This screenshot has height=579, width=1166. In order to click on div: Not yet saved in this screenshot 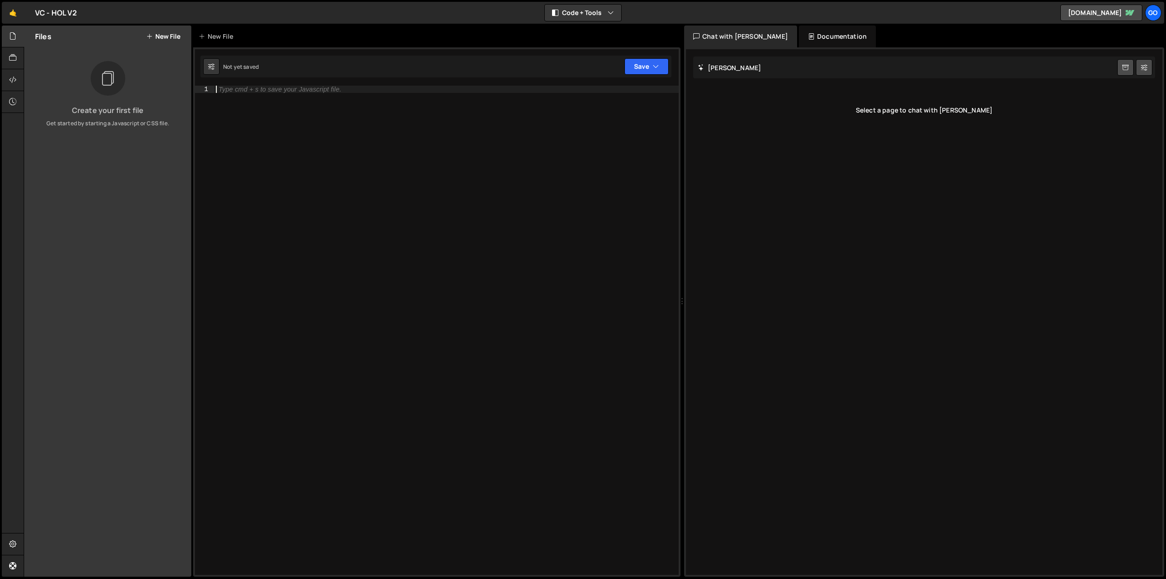, I will do `click(241, 66)`.